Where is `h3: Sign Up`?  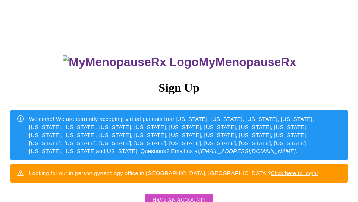 h3: Sign Up is located at coordinates (179, 88).